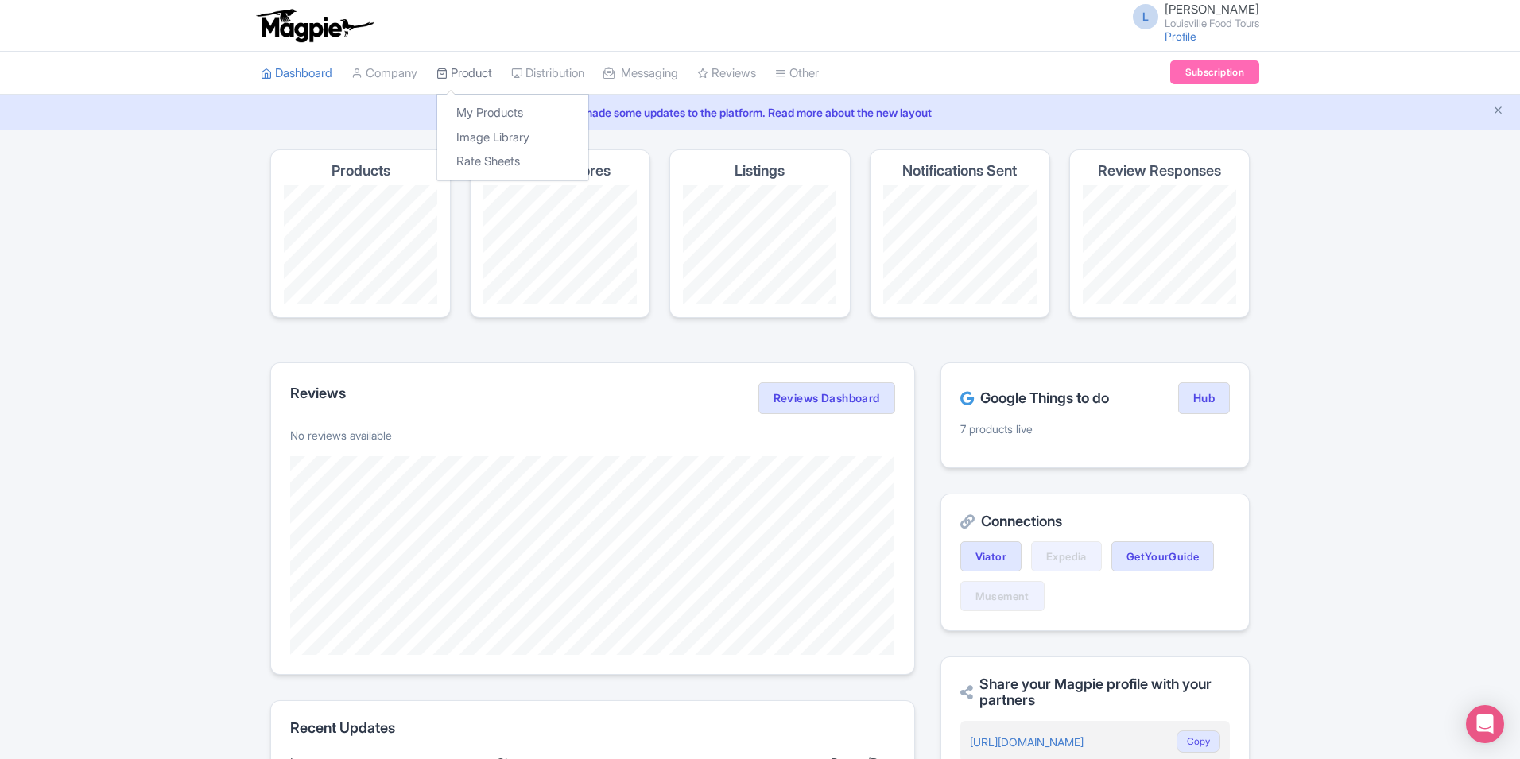  Describe the element at coordinates (1214, 72) in the screenshot. I see `a: Subscription` at that location.